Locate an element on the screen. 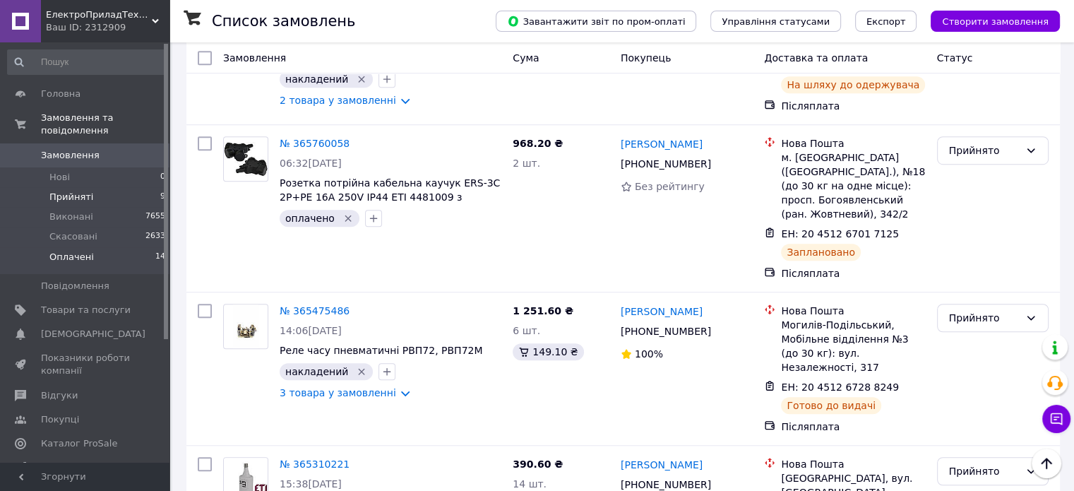  span: 7655 is located at coordinates (155, 217).